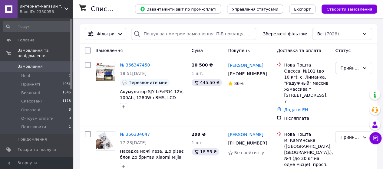 The width and height of the screenshot is (383, 169). I want to click on span: 8, so click(70, 110).